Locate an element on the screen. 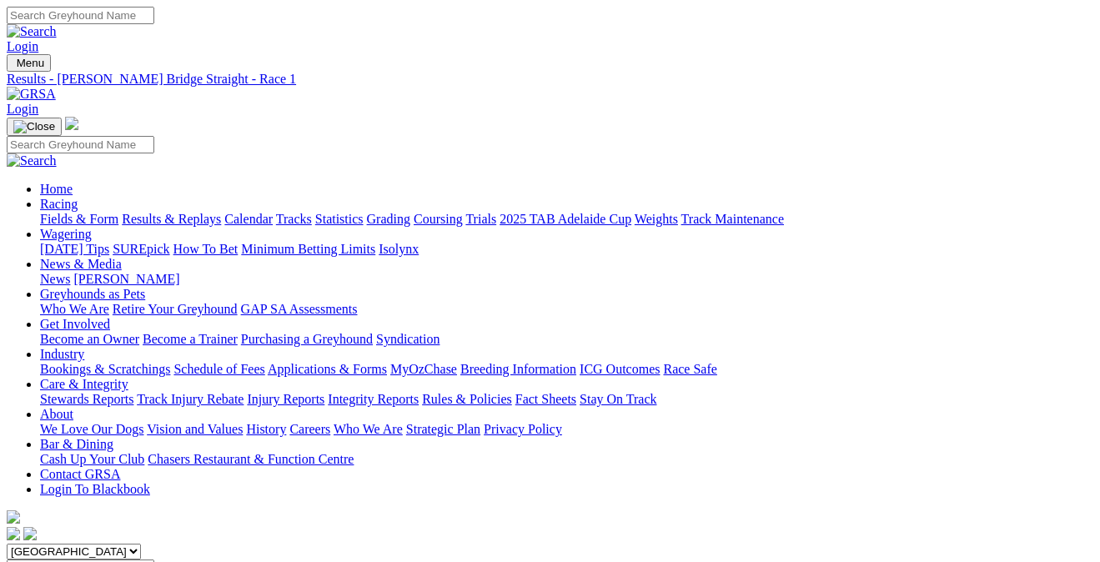 This screenshot has height=562, width=1100. a: Isolynx is located at coordinates (399, 249).